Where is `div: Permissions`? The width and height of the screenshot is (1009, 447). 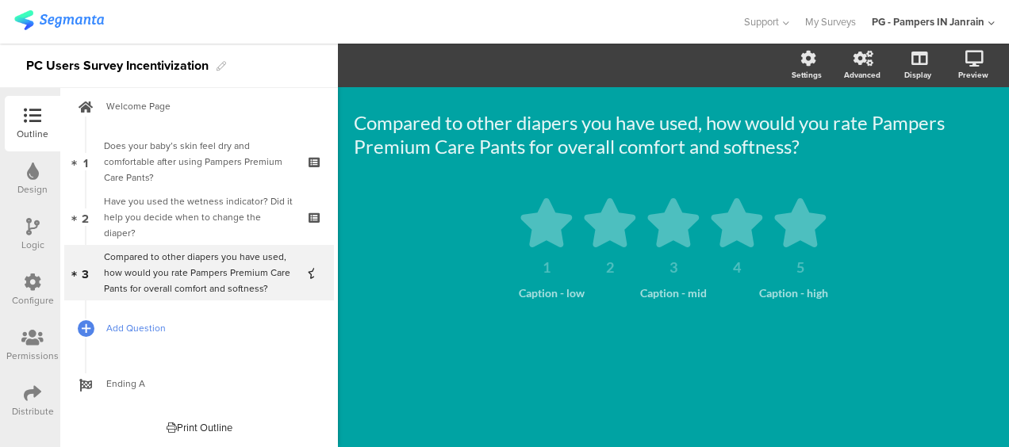
div: Permissions is located at coordinates (33, 356).